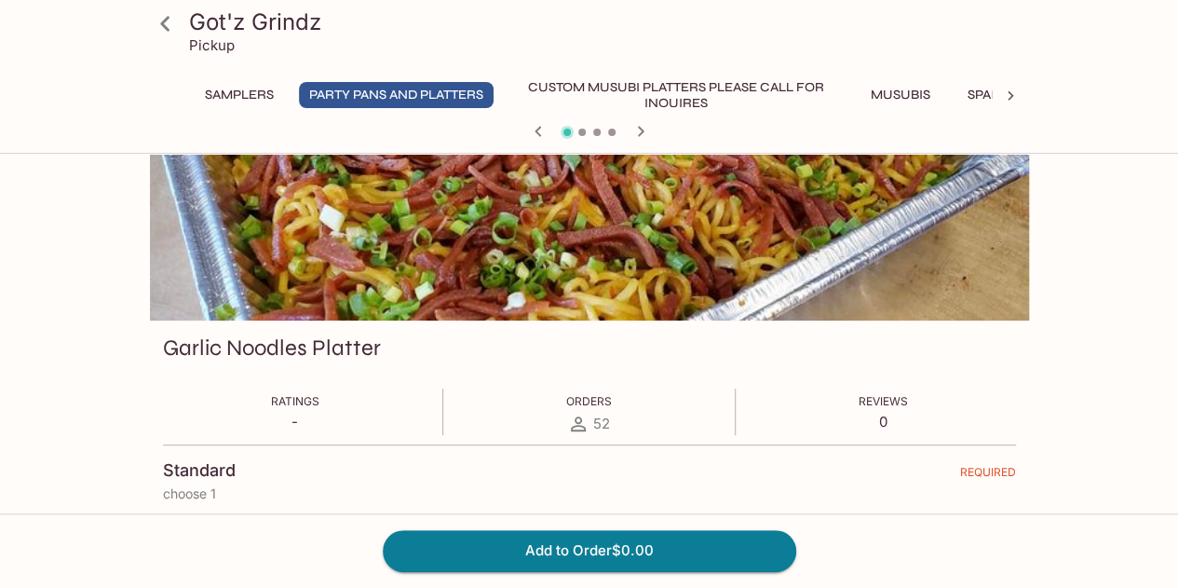 The width and height of the screenshot is (1178, 588). What do you see at coordinates (1016, 95) in the screenshot?
I see `button: Spam Musubis` at bounding box center [1016, 95].